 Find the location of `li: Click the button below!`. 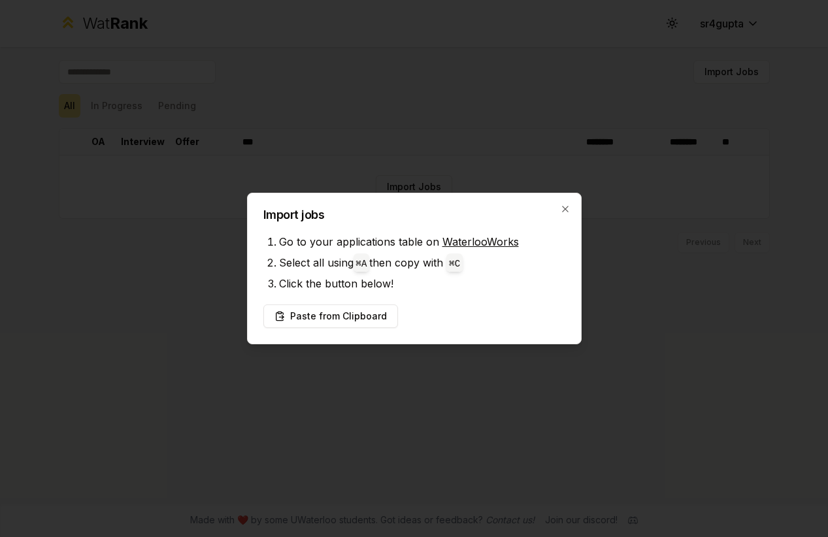

li: Click the button below! is located at coordinates (422, 284).